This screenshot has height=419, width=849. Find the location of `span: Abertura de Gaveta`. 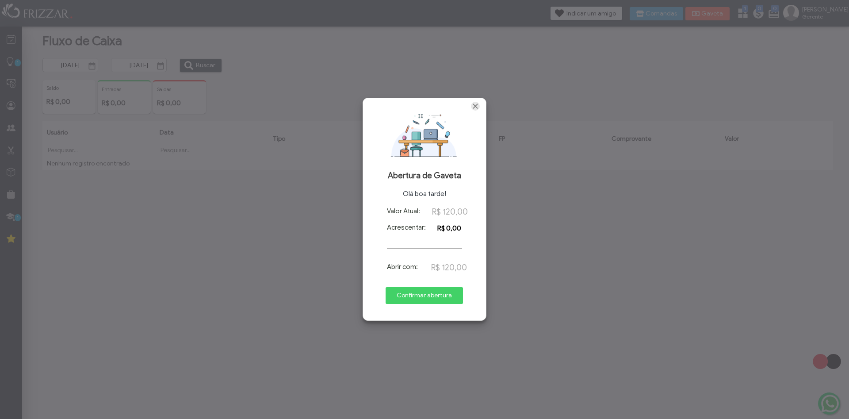

span: Abertura de Gaveta is located at coordinates (425, 176).